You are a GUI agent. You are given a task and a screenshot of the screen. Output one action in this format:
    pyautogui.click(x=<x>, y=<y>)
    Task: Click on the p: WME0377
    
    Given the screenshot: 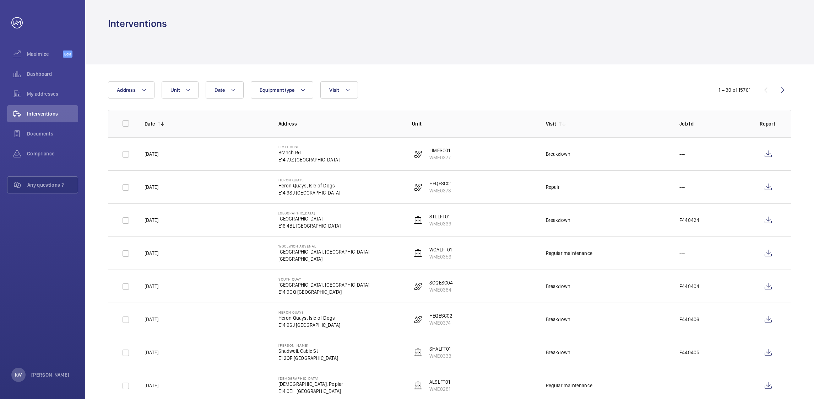 What is the action you would take?
    pyautogui.click(x=440, y=157)
    